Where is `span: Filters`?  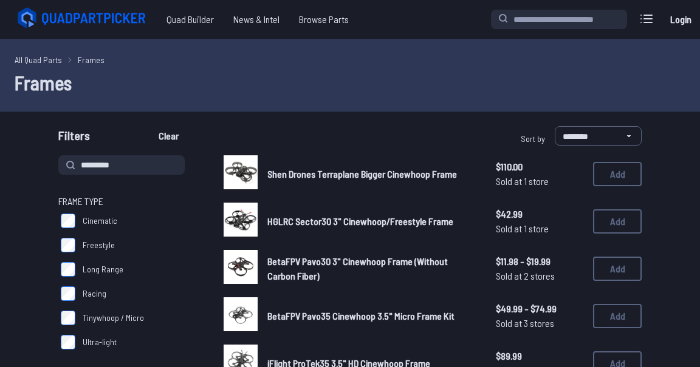
span: Filters is located at coordinates (74, 138).